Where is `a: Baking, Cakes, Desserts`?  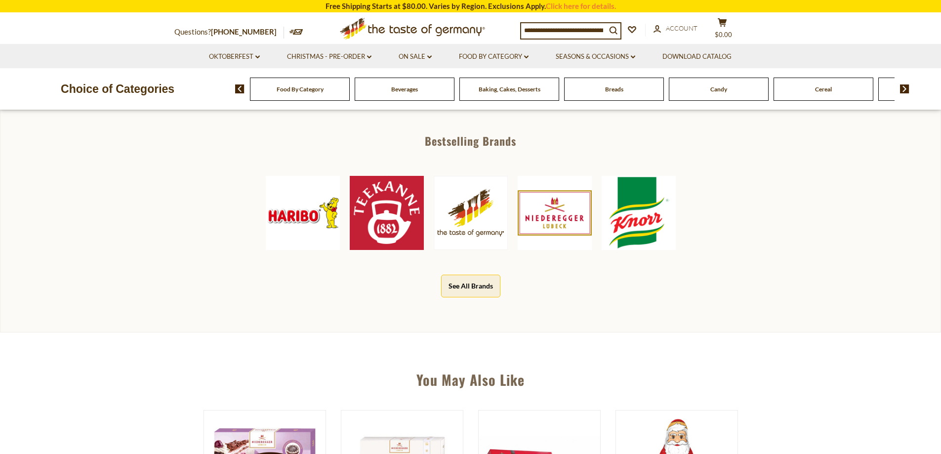 a: Baking, Cakes, Desserts is located at coordinates (509, 89).